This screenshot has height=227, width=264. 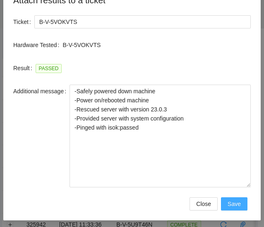 What do you see at coordinates (234, 204) in the screenshot?
I see `span: Save` at bounding box center [234, 204].